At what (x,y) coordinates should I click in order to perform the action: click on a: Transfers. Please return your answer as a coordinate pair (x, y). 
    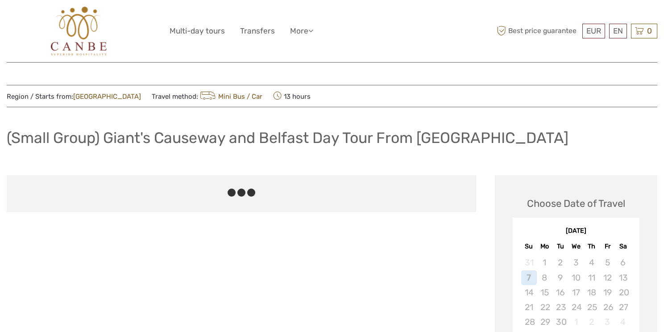
    Looking at the image, I should click on (258, 31).